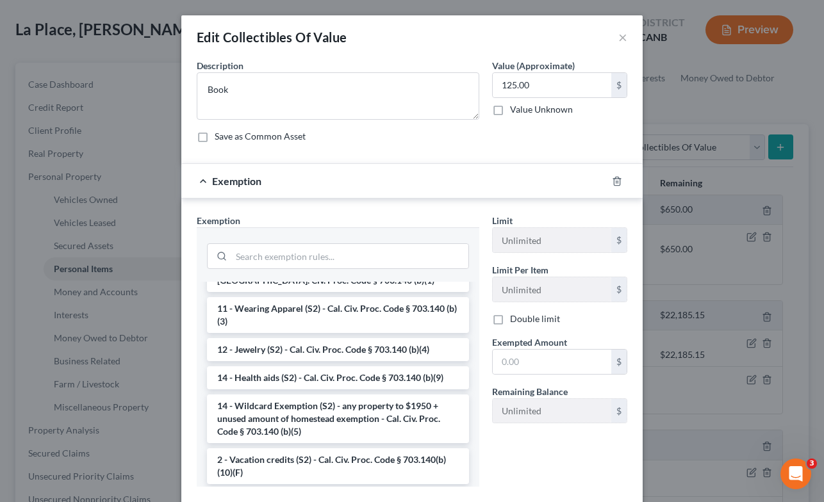 This screenshot has height=502, width=824. I want to click on label: Value Unknown, so click(541, 110).